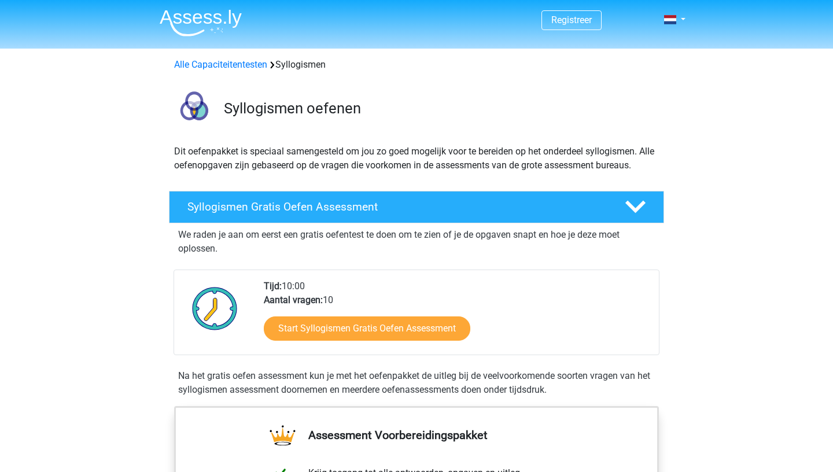 The image size is (833, 472). What do you see at coordinates (367, 329) in the screenshot?
I see `a: Start Syllogismen Gratis Oefen Assessment` at bounding box center [367, 329].